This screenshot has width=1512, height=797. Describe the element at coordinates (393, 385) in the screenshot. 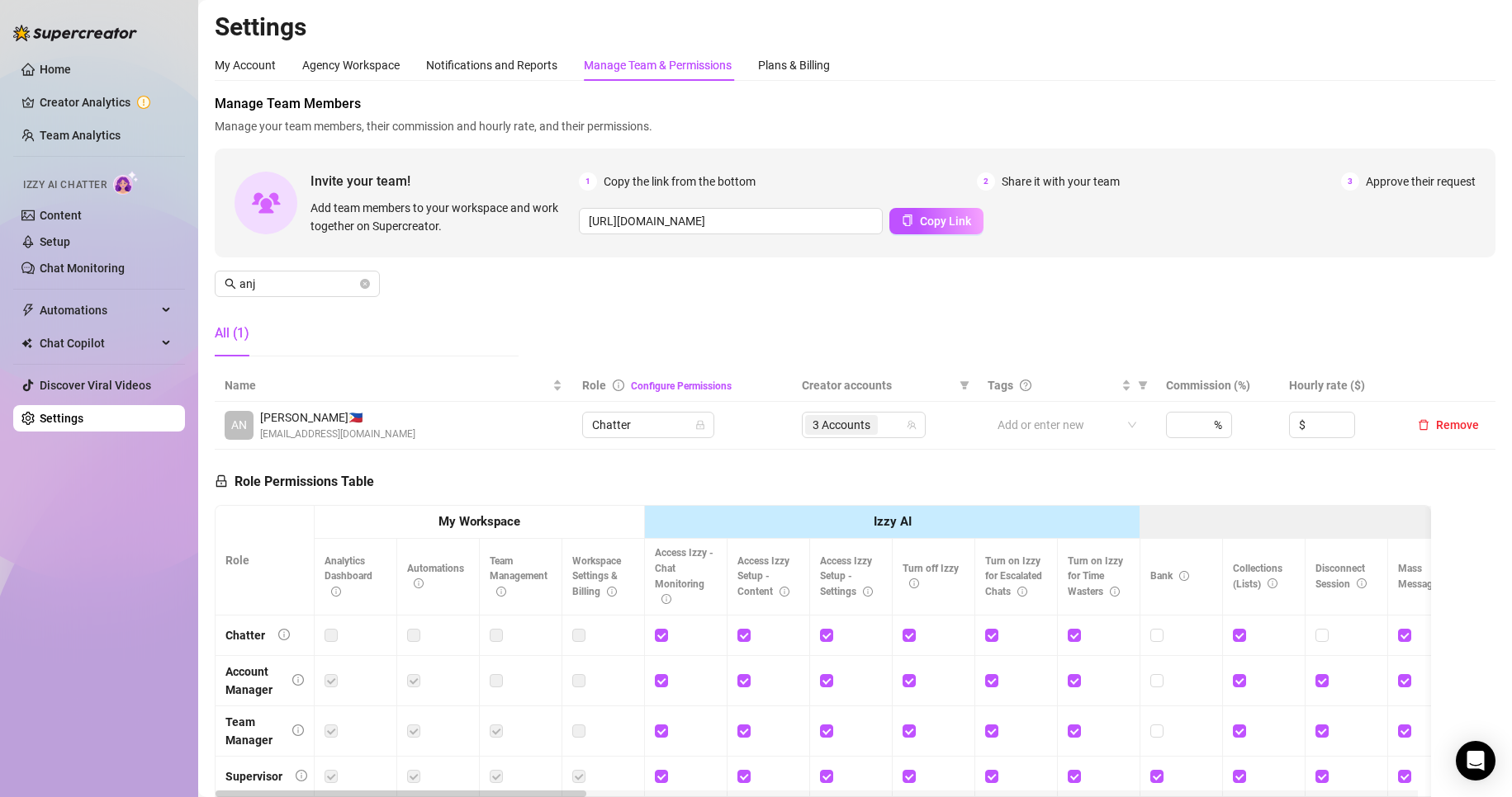

I see `th: Name` at that location.